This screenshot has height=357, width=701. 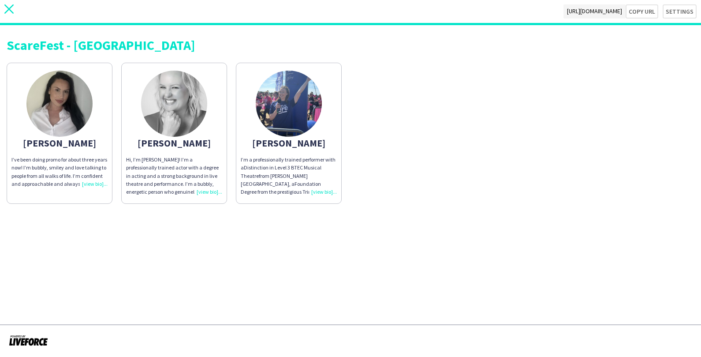 I want to click on button: Copy url, so click(x=642, y=11).